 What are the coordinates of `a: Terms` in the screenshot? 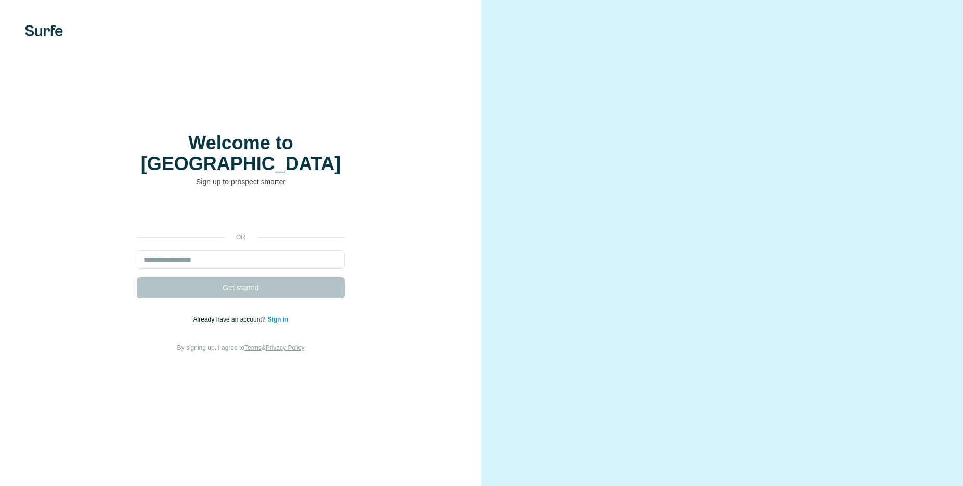 It's located at (253, 347).